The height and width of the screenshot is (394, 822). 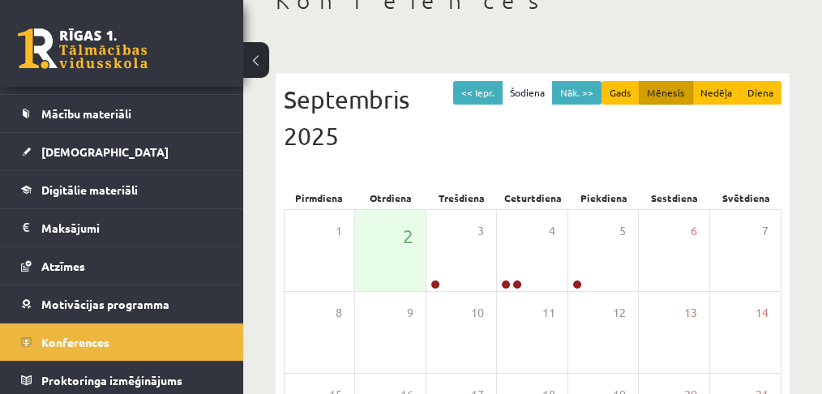 I want to click on span: Konferences, so click(x=75, y=342).